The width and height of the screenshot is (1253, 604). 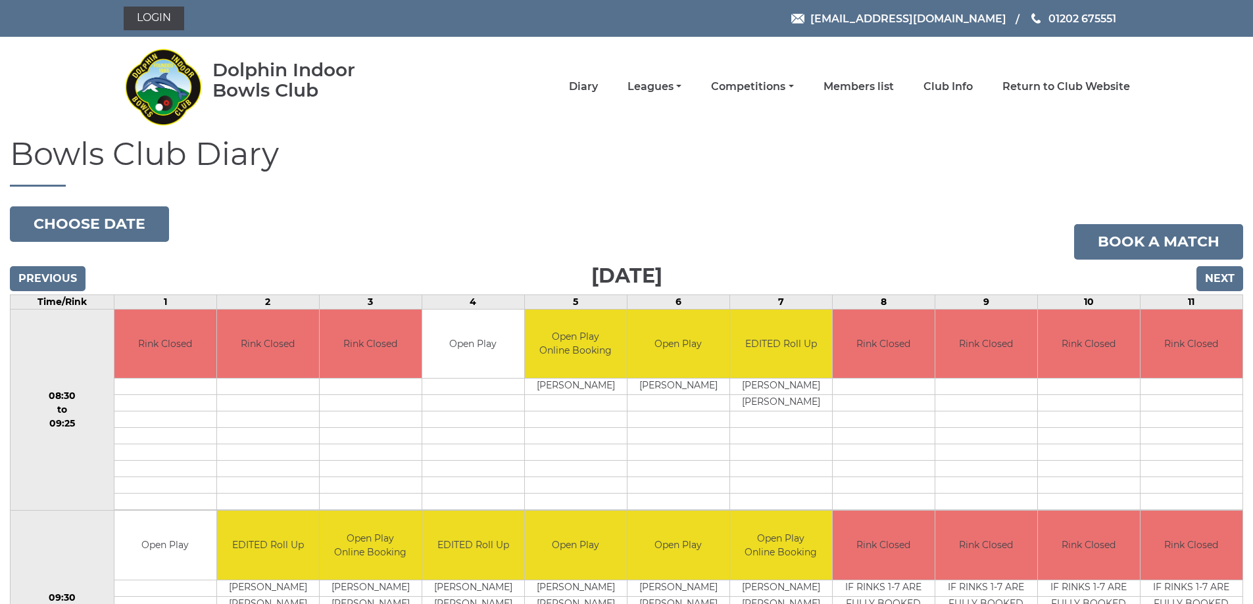 I want to click on td: 2, so click(x=268, y=302).